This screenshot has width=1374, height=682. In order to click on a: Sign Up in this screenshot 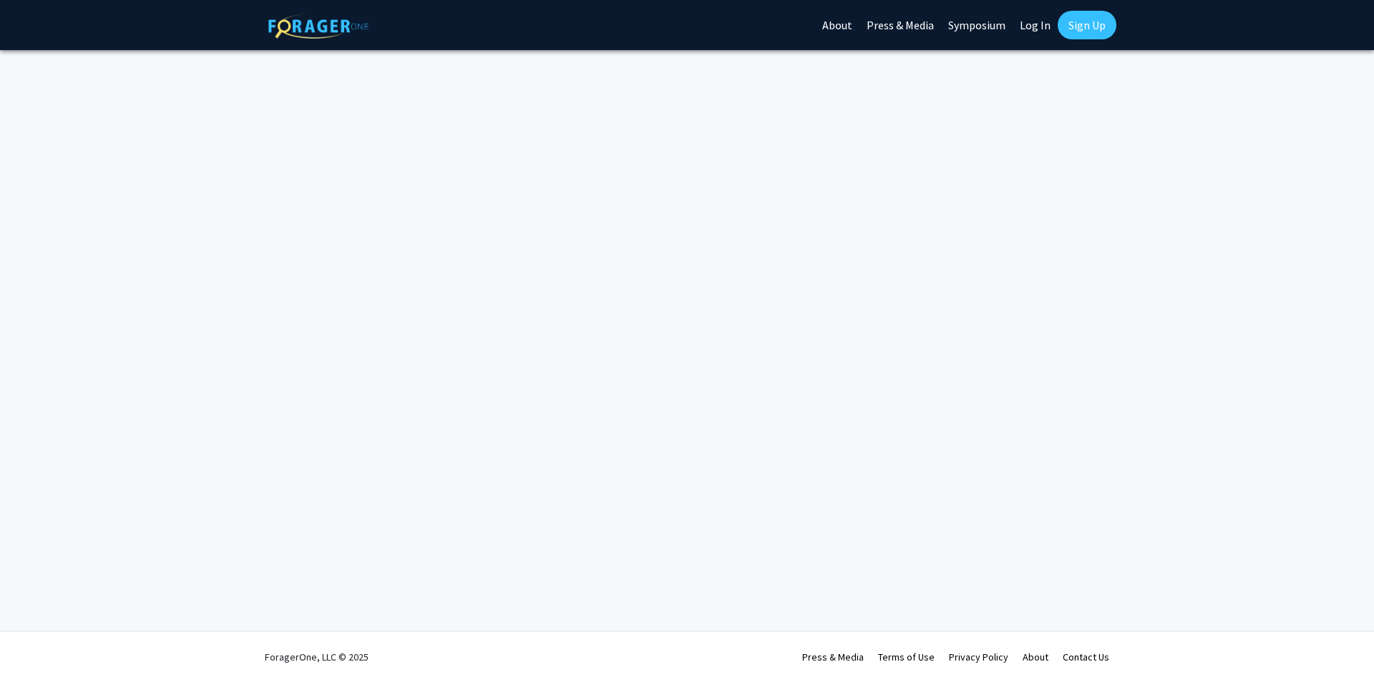, I will do `click(1087, 25)`.